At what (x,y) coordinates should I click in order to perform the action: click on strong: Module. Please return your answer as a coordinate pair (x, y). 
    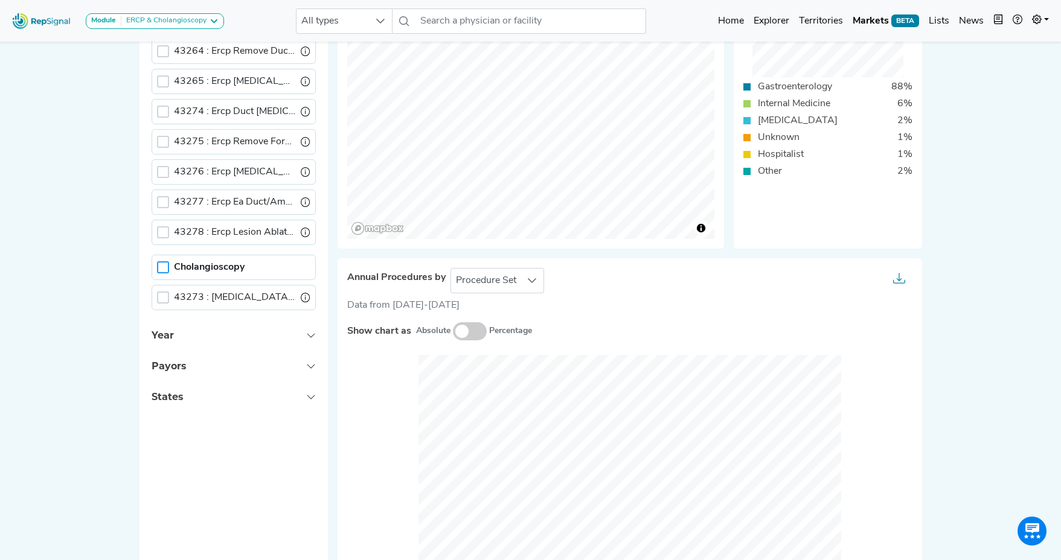
    Looking at the image, I should click on (103, 21).